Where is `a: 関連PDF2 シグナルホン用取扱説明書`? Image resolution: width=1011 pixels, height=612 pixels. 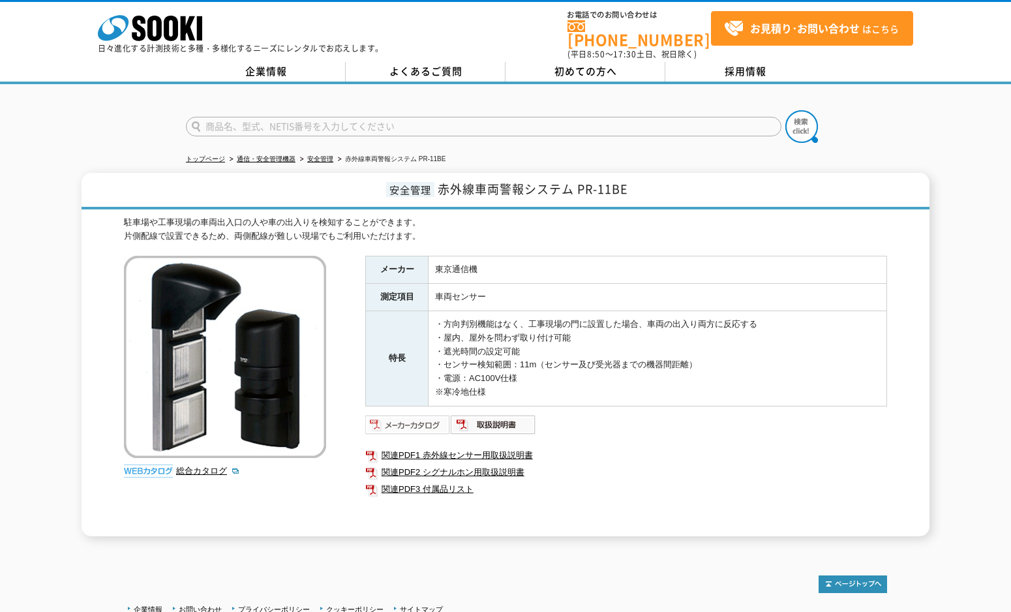
a: 関連PDF2 シグナルホン用取扱説明書 is located at coordinates (626, 472).